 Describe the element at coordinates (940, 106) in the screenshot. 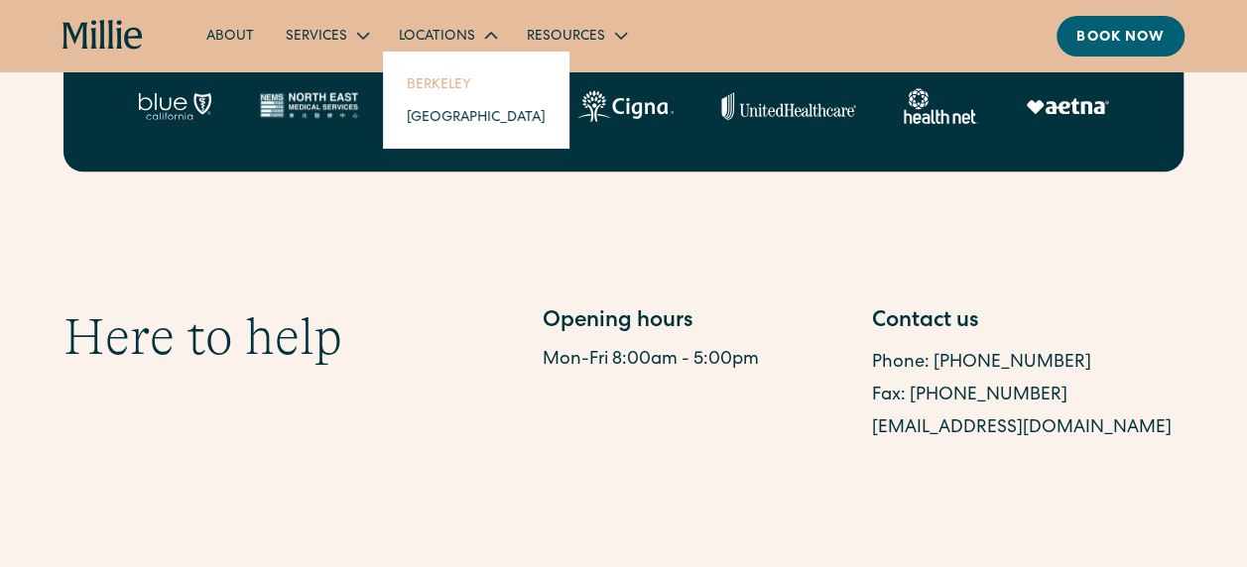

I see `img: Healthnet logo` at that location.